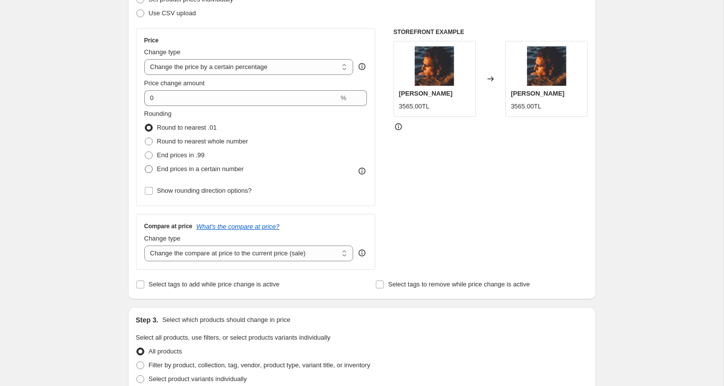 The image size is (724, 386). I want to click on h6: STOREFRONT EXAMPLE, so click(491, 32).